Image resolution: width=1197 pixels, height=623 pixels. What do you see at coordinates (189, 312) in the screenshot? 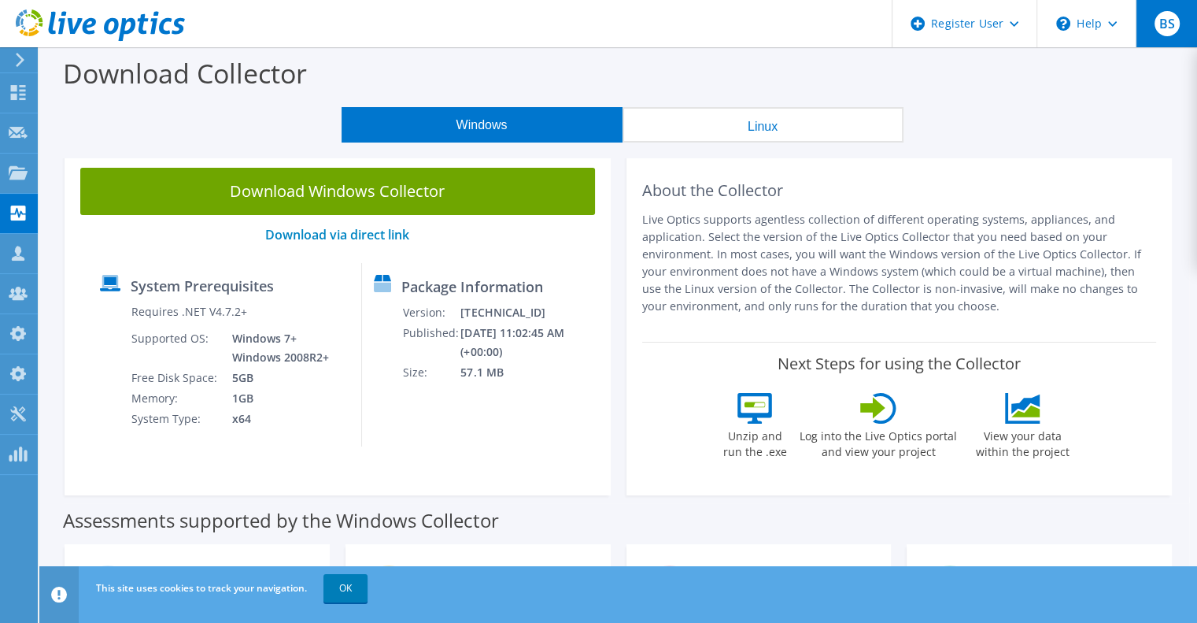
I see `label: Requires .NET V4.7.2+` at bounding box center [189, 312].